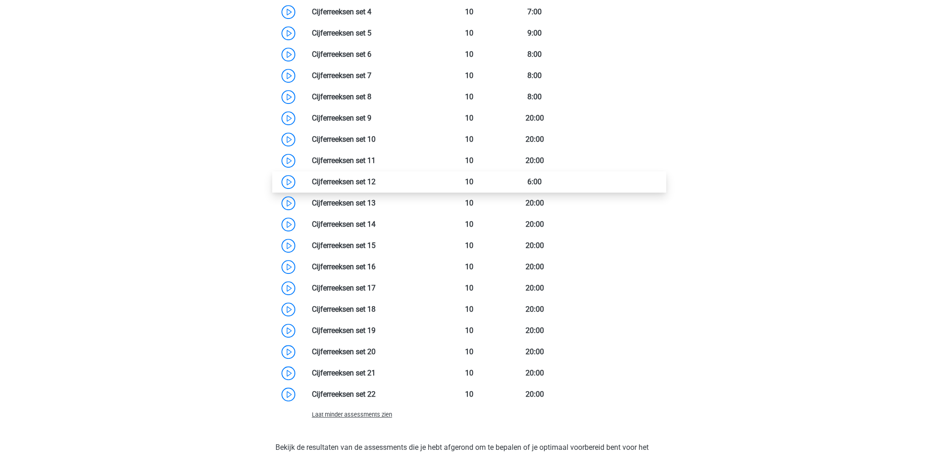 The width and height of the screenshot is (938, 454). I want to click on div: Cijferreeksen set 10, so click(371, 139).